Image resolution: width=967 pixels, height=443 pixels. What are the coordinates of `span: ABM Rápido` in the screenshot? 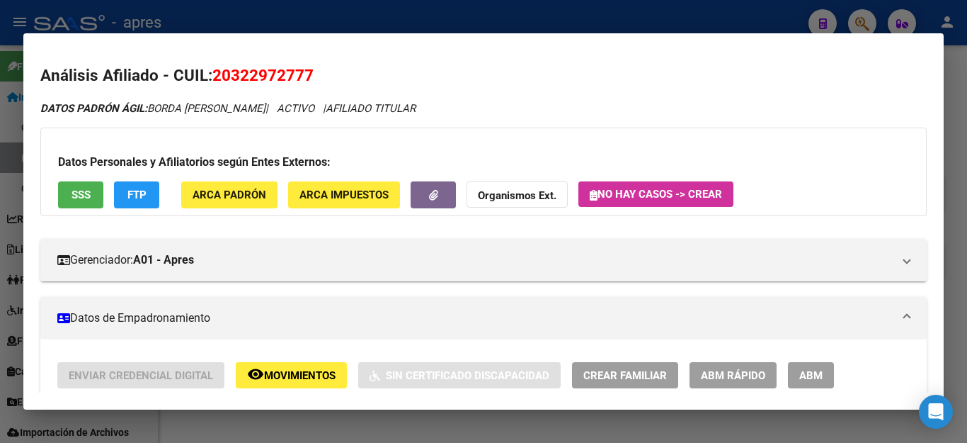 It's located at (733, 375).